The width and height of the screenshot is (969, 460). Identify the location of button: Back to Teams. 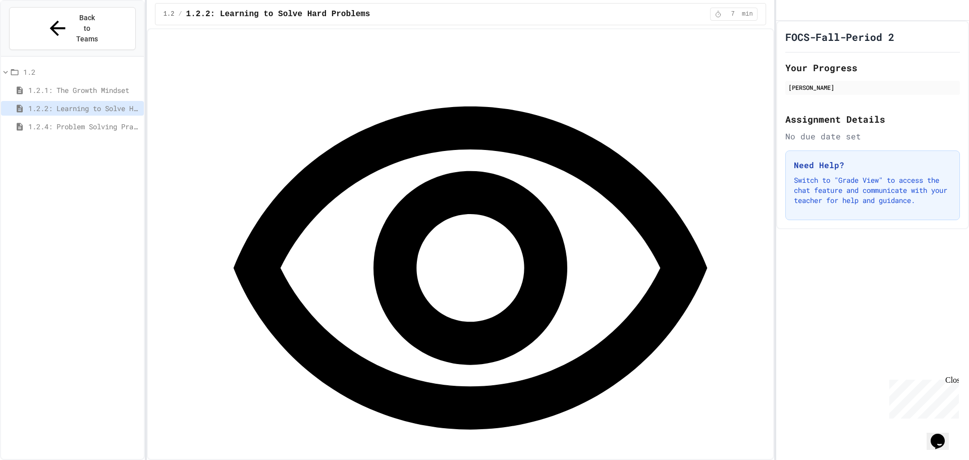
(72, 28).